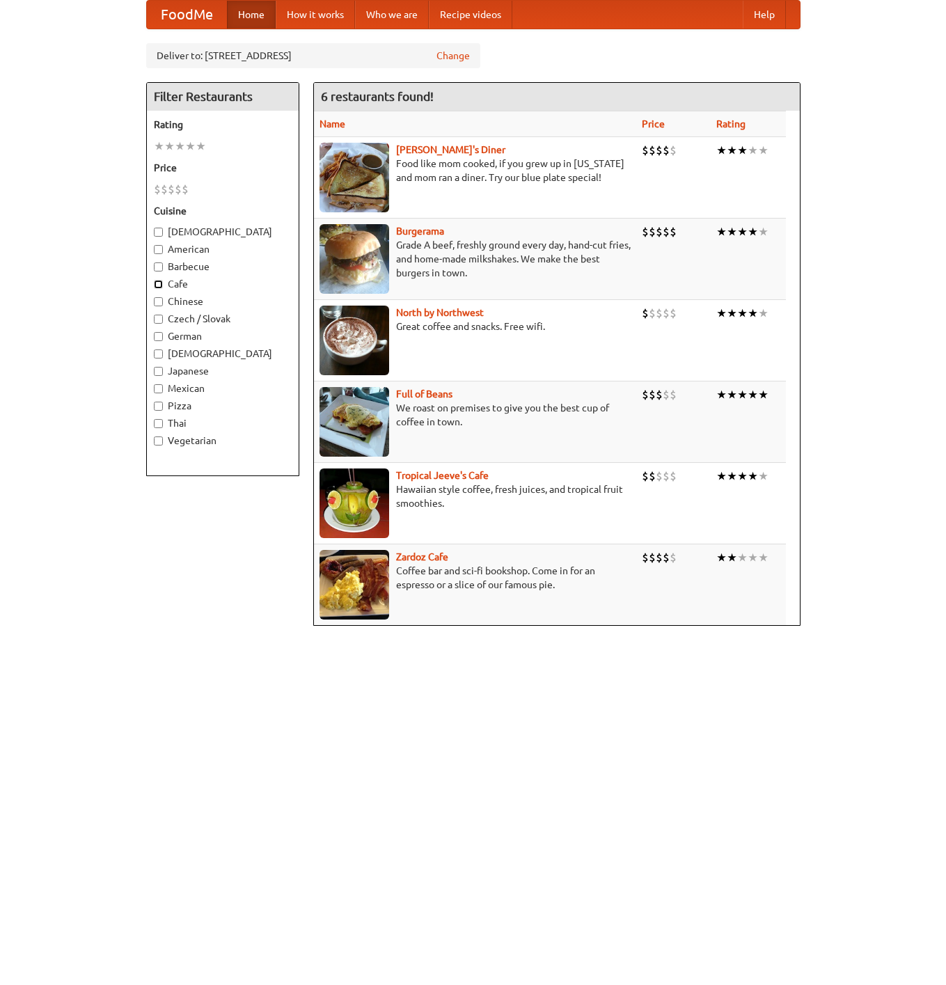  I want to click on a: Burgerama, so click(420, 231).